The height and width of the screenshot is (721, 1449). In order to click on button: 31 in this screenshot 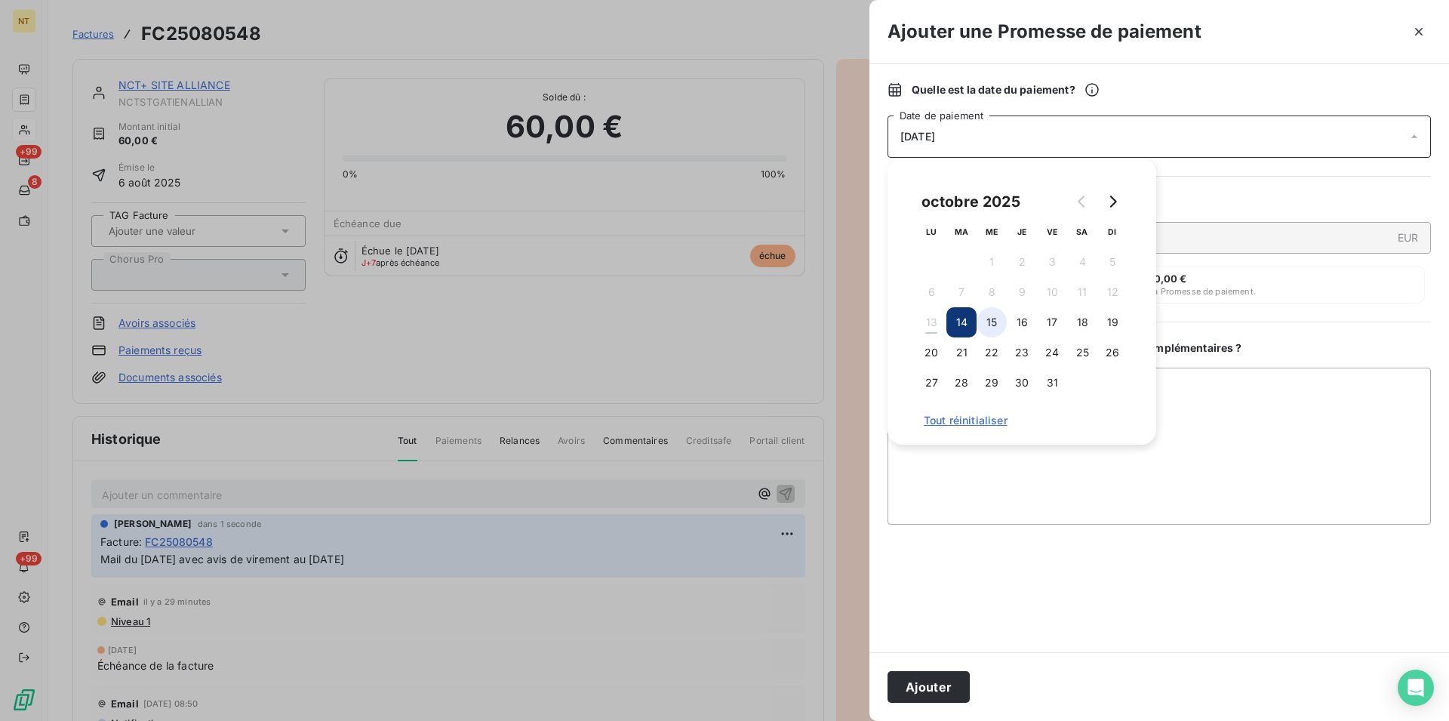, I will do `click(1052, 383)`.